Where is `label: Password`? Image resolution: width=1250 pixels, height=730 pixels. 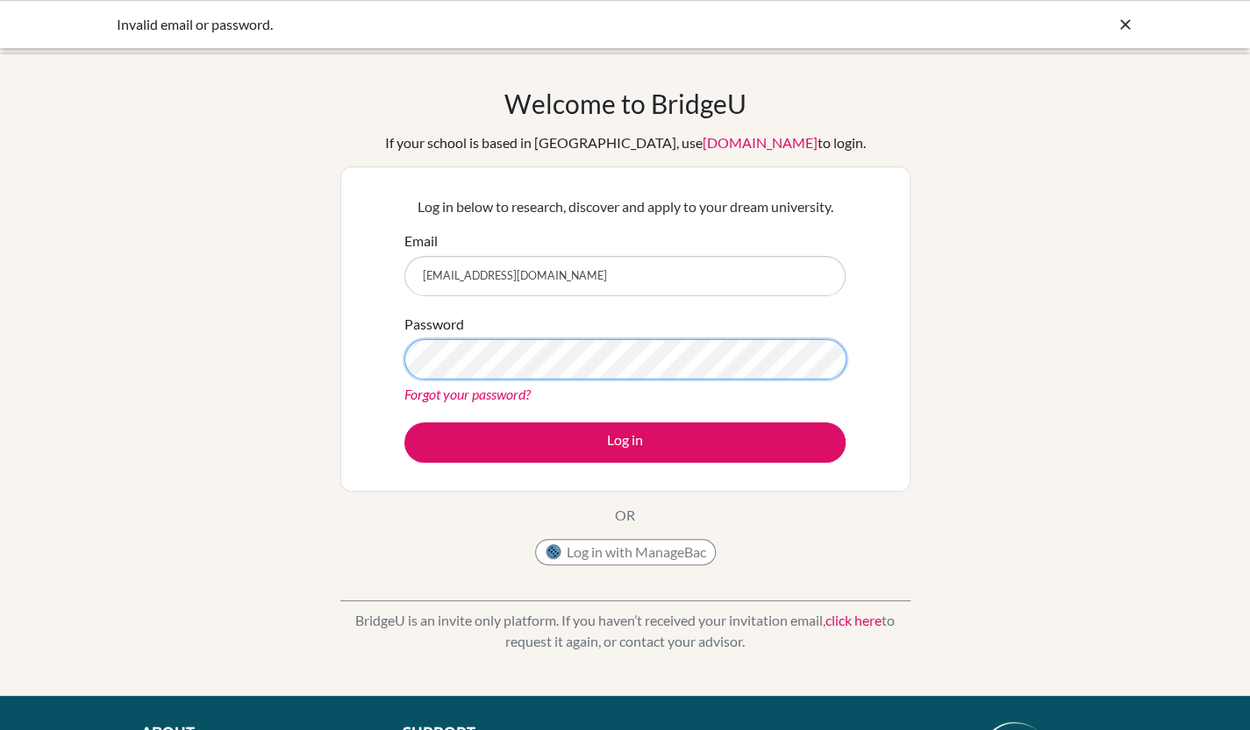 label: Password is located at coordinates (434, 324).